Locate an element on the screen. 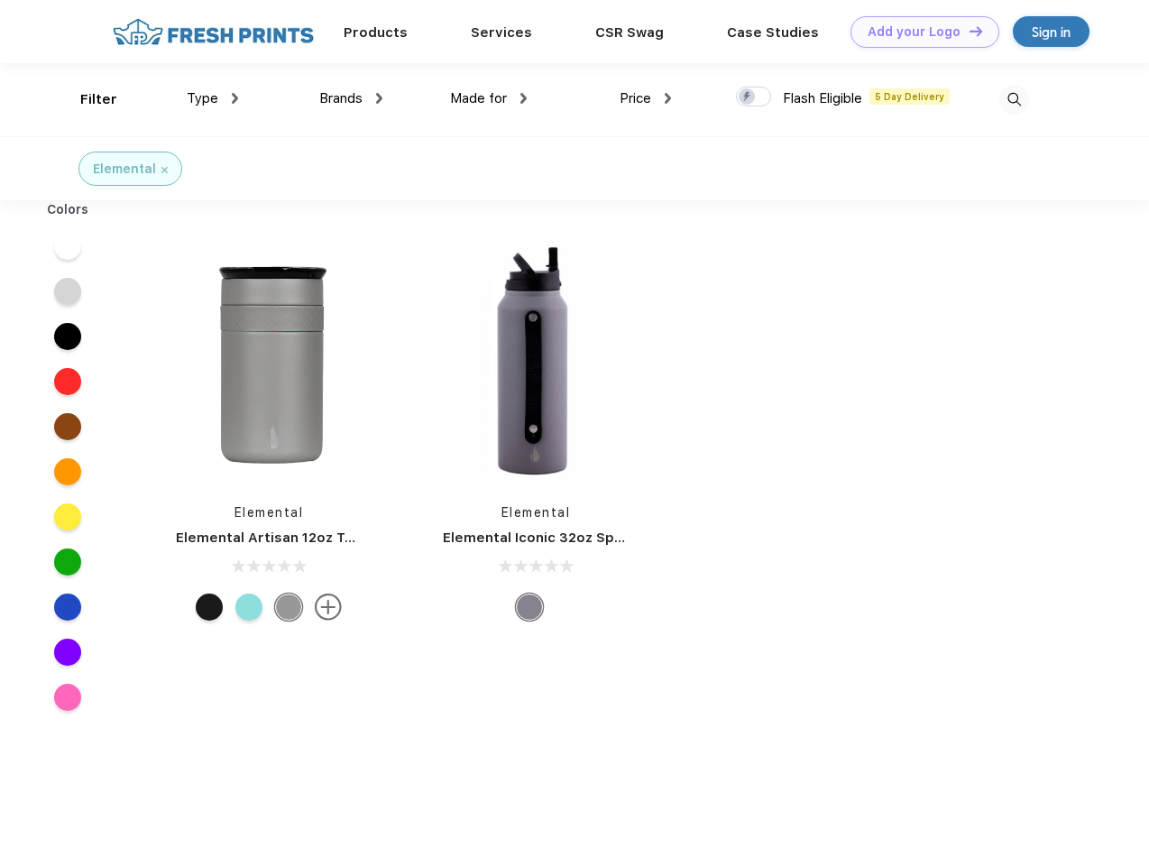 This screenshot has width=1149, height=866. span: Made for is located at coordinates (478, 98).